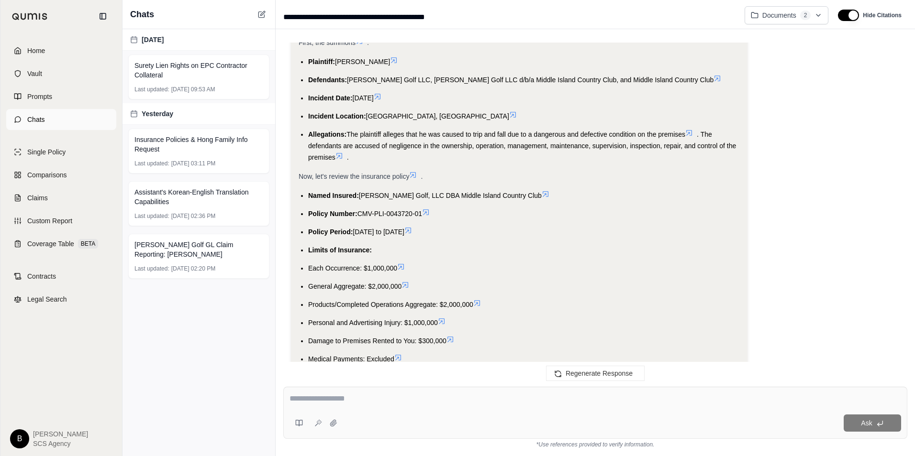 The width and height of the screenshot is (915, 456). What do you see at coordinates (508, 17) in the screenshot?
I see `input: Chat Title` at bounding box center [508, 17].